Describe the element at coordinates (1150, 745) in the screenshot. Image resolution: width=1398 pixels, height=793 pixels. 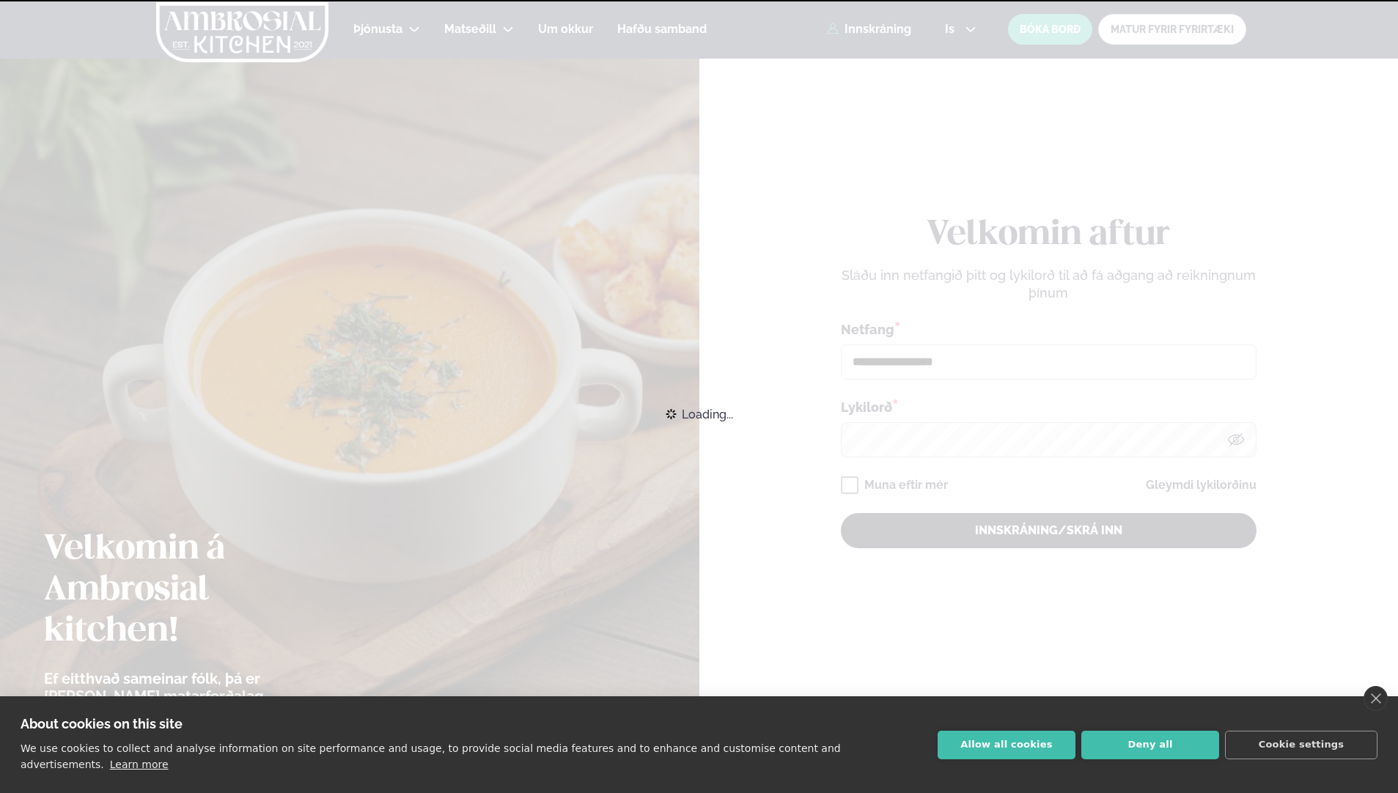
I see `button: Deny all` at that location.